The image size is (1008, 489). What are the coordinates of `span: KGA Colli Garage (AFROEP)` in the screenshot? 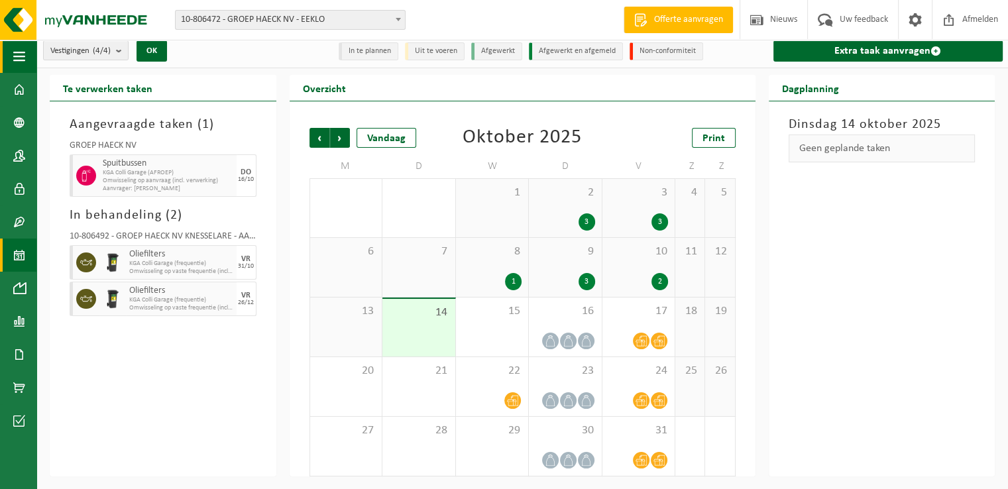 It's located at (168, 173).